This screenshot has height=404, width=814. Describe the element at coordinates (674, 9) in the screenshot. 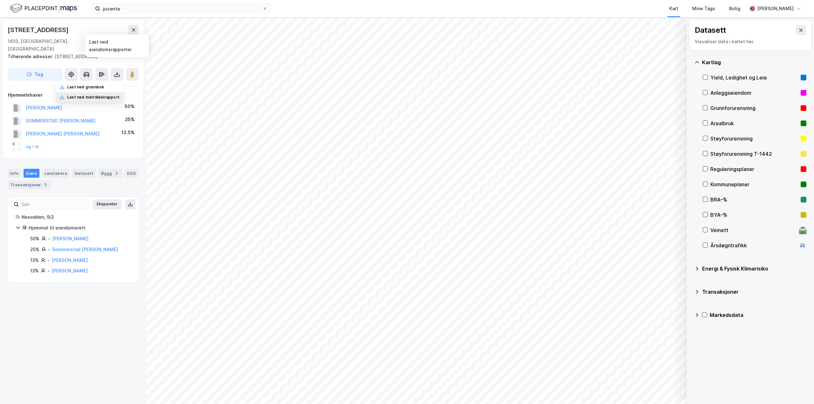

I see `div: Kart` at that location.